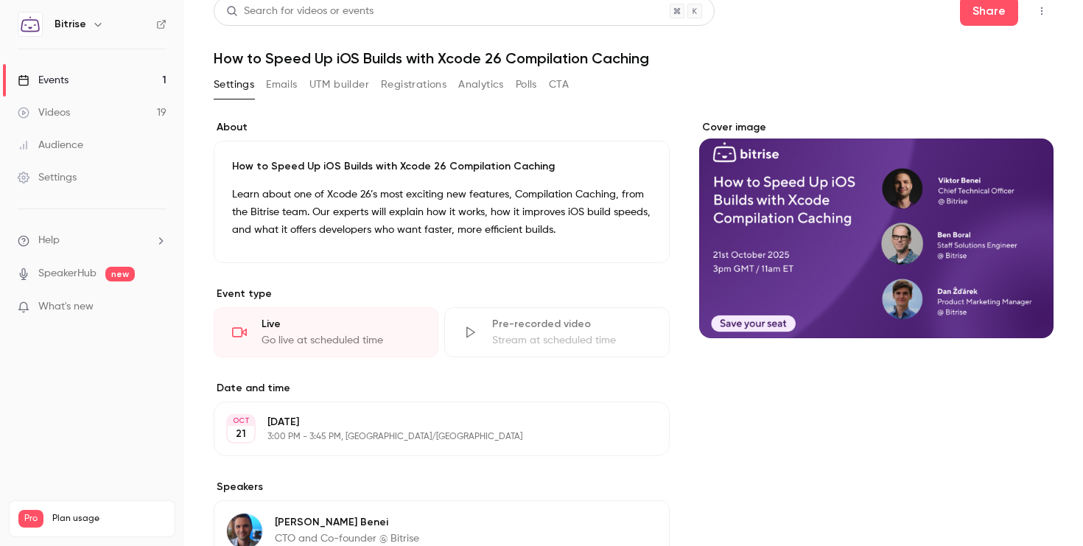 The height and width of the screenshot is (546, 1083). What do you see at coordinates (481, 85) in the screenshot?
I see `button: Analytics` at bounding box center [481, 85].